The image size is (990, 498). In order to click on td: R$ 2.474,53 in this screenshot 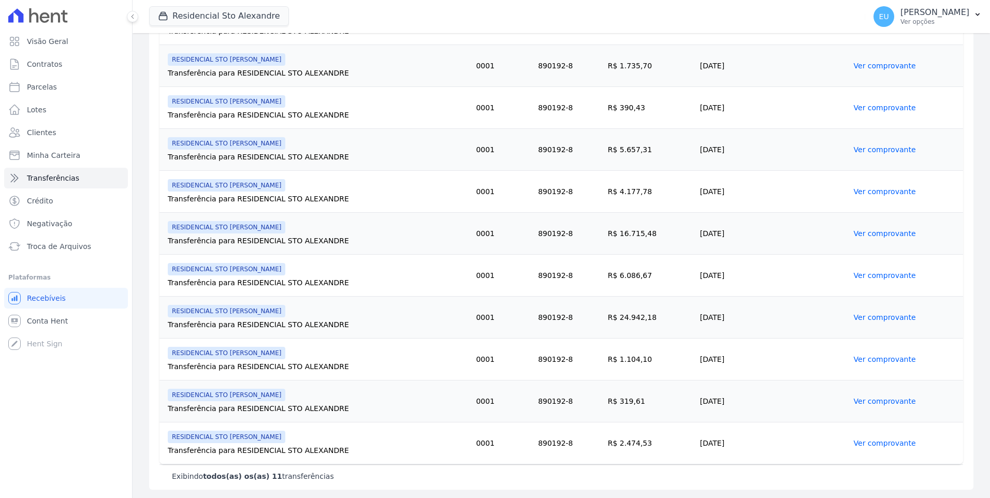, I will do `click(650, 443)`.